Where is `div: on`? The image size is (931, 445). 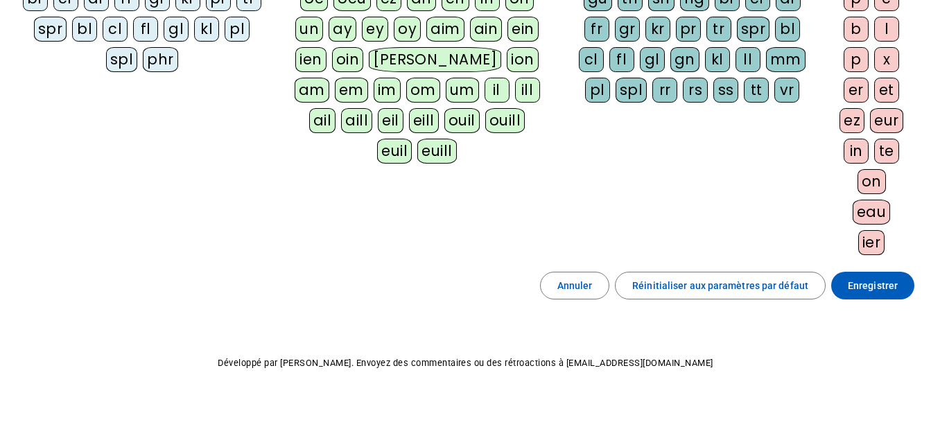 div: on is located at coordinates (871, 182).